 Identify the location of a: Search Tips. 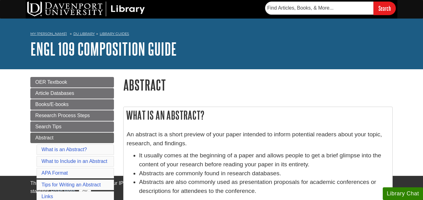
(72, 127).